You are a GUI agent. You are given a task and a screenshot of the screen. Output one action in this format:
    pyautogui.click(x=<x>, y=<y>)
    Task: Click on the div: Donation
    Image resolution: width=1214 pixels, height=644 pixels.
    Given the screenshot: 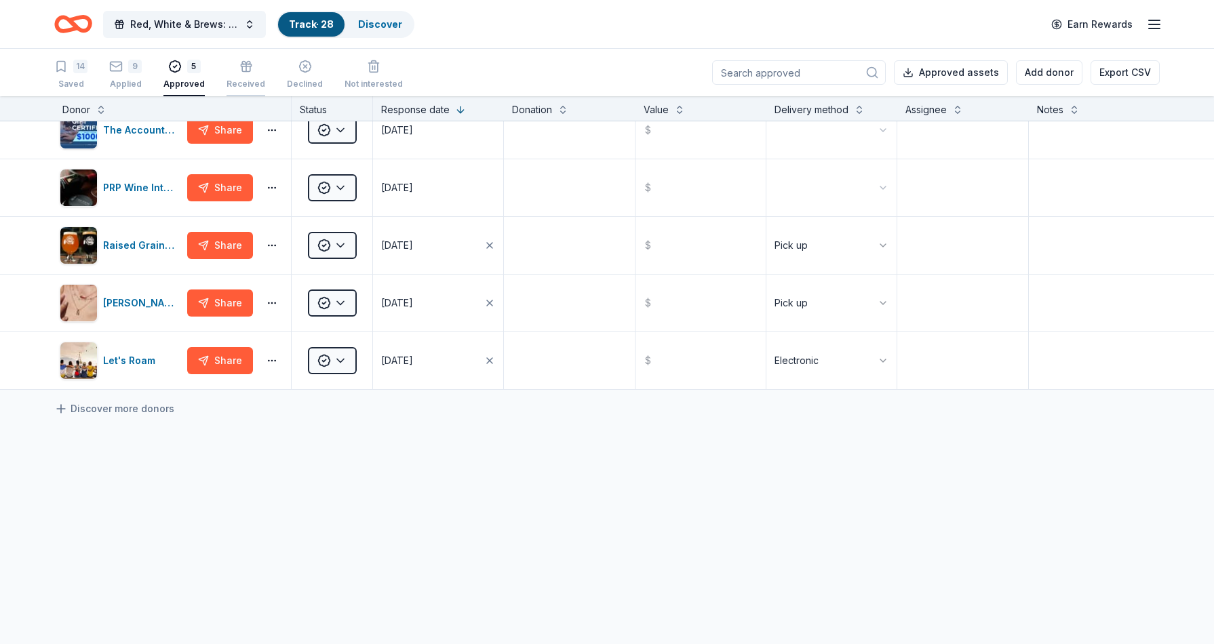 What is the action you would take?
    pyautogui.click(x=532, y=110)
    